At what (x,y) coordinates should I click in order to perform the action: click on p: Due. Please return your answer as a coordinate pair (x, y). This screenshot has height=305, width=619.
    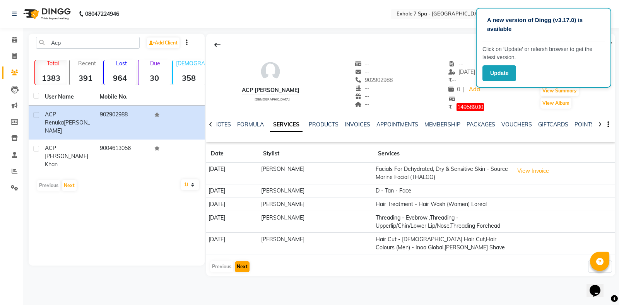
    Looking at the image, I should click on (155, 63).